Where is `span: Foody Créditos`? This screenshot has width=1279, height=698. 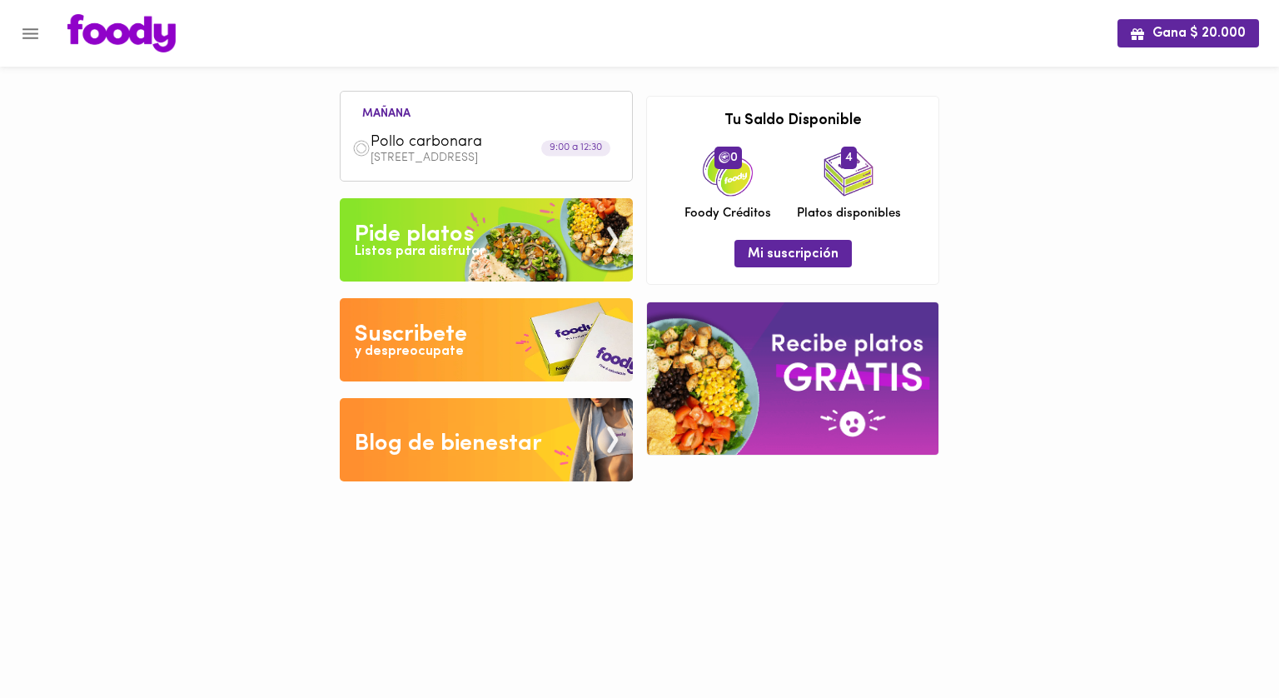
span: Foody Créditos is located at coordinates (727, 213).